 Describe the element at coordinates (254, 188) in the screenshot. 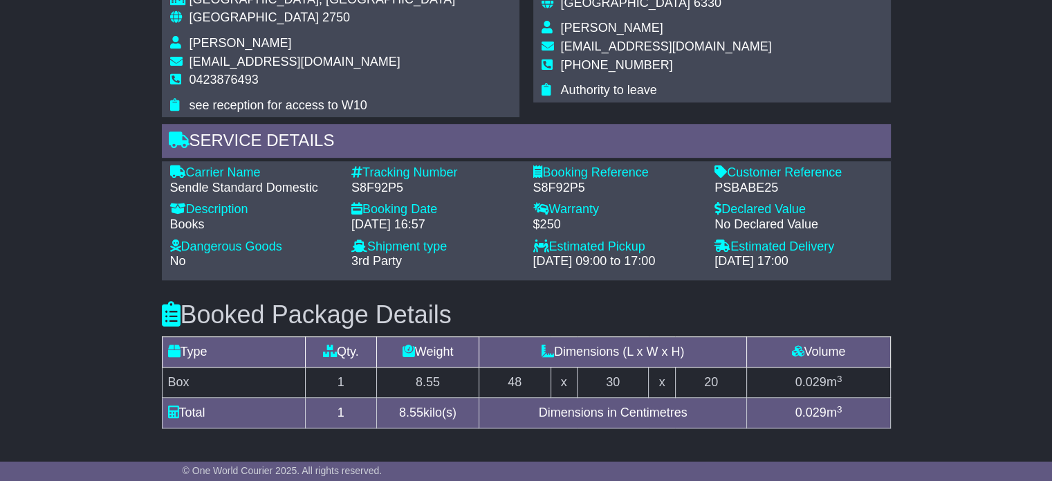

I see `div: Sendle Standard Domestic` at that location.